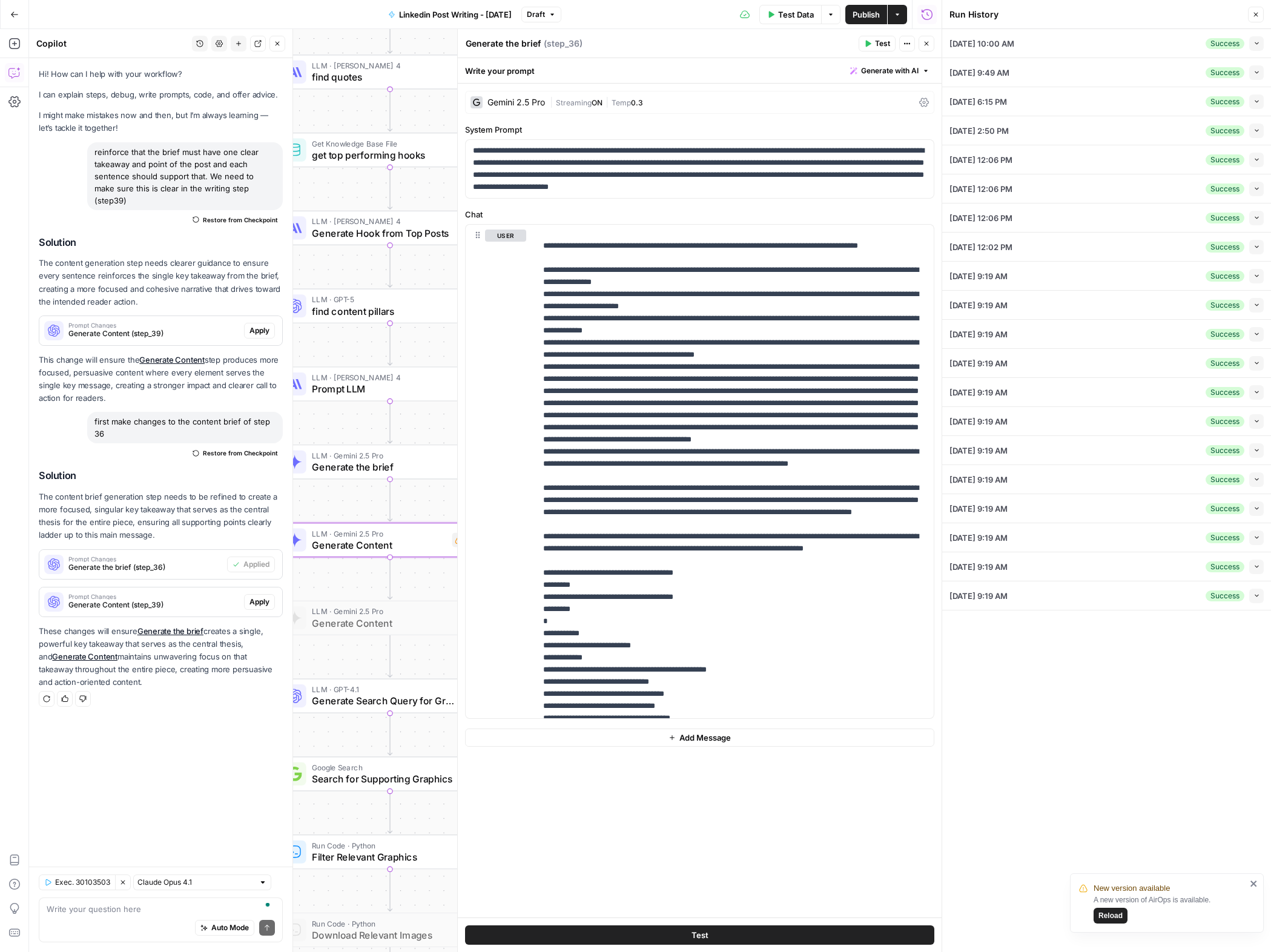  Describe the element at coordinates (503, 43) in the screenshot. I see `textarea: Generate the brief` at that location.